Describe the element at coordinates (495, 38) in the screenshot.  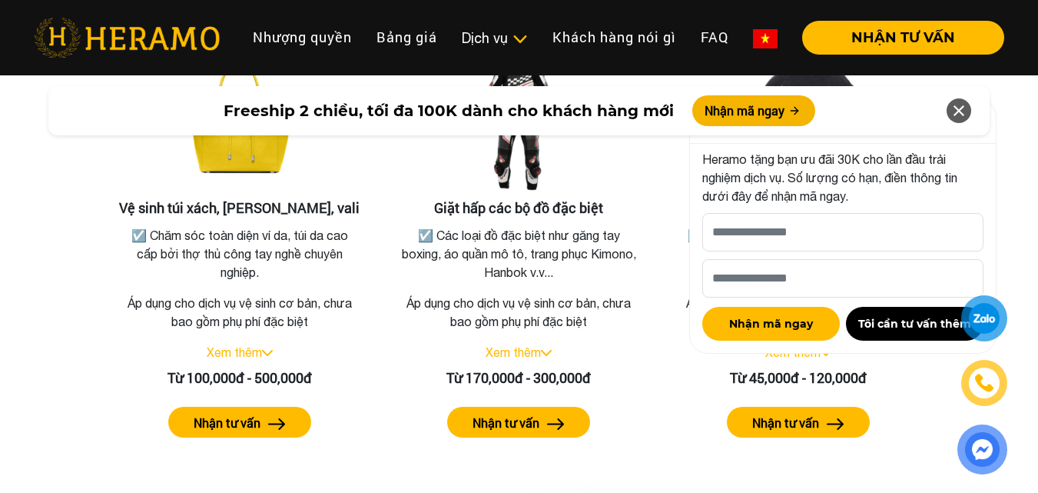
I see `div: Dịch vụ` at that location.